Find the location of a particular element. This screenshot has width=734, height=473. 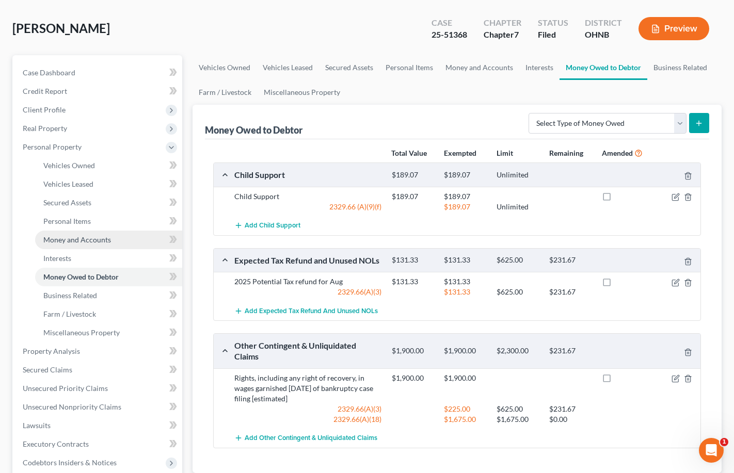

a: Farm / Livestock is located at coordinates (225, 92).